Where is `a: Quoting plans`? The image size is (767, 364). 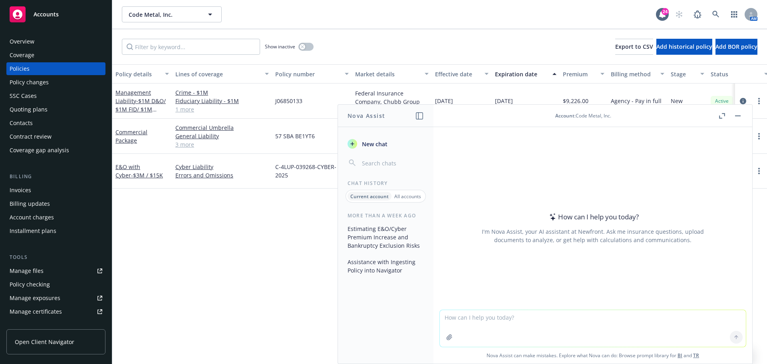 a: Quoting plans is located at coordinates (56, 109).